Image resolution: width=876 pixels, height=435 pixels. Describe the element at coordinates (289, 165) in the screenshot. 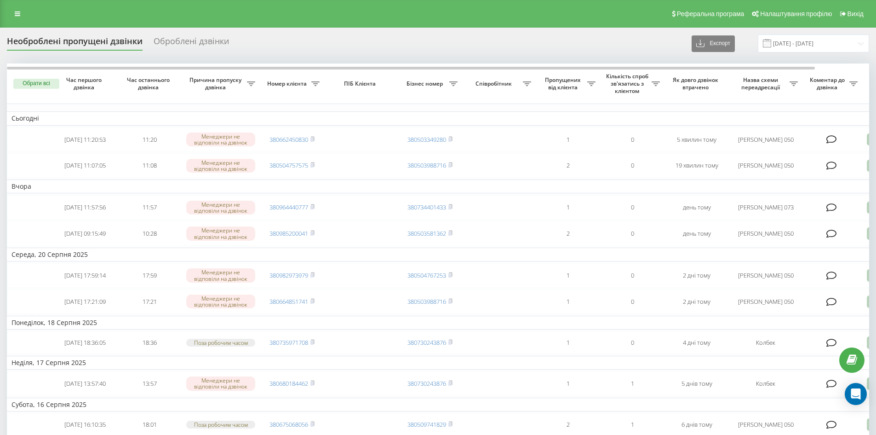

I see `a: 380504757575` at that location.